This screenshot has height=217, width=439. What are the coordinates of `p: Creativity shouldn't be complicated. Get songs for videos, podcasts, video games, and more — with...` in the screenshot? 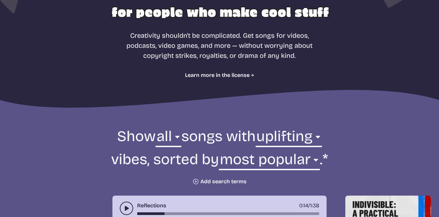 It's located at (220, 46).